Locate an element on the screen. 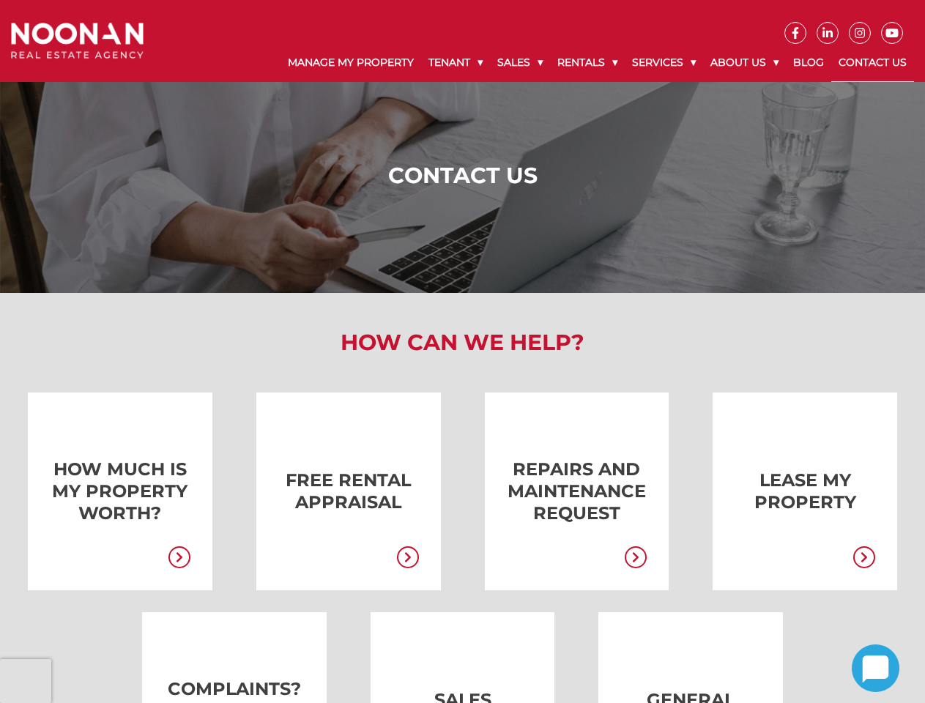 This screenshot has width=925, height=703. a: About Us is located at coordinates (744, 62).